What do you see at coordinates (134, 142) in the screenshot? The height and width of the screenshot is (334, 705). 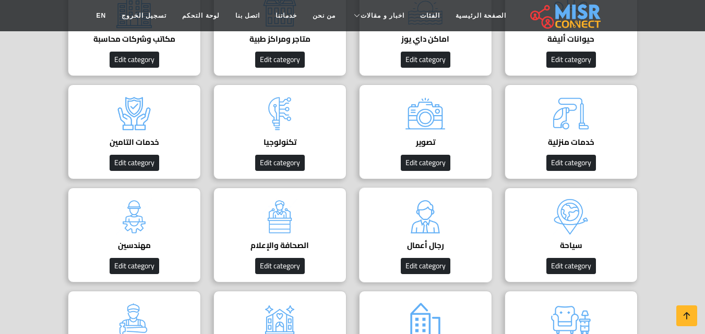 I see `h4: خدمات التامين` at bounding box center [134, 142].